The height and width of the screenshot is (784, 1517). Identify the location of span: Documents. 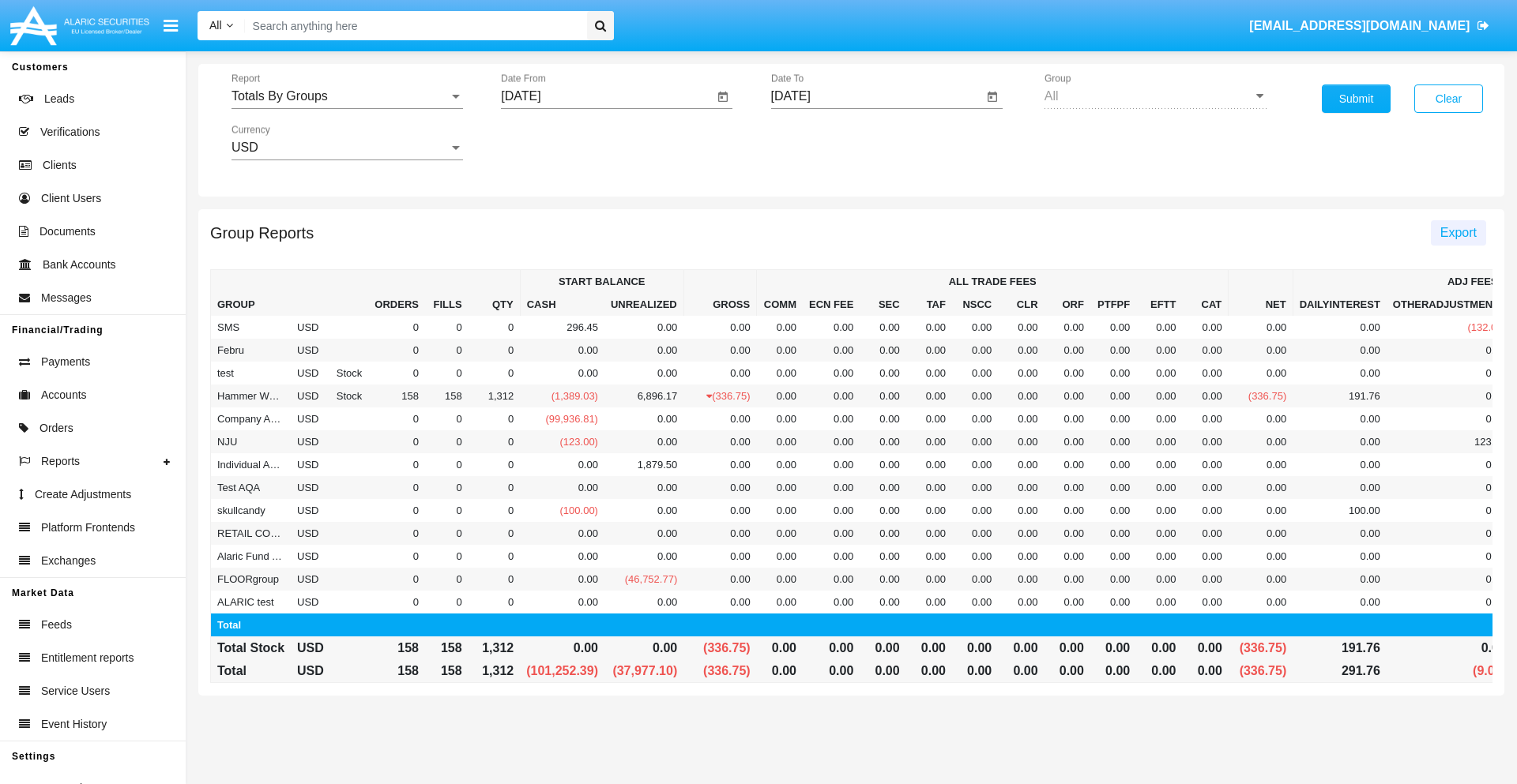
(67, 232).